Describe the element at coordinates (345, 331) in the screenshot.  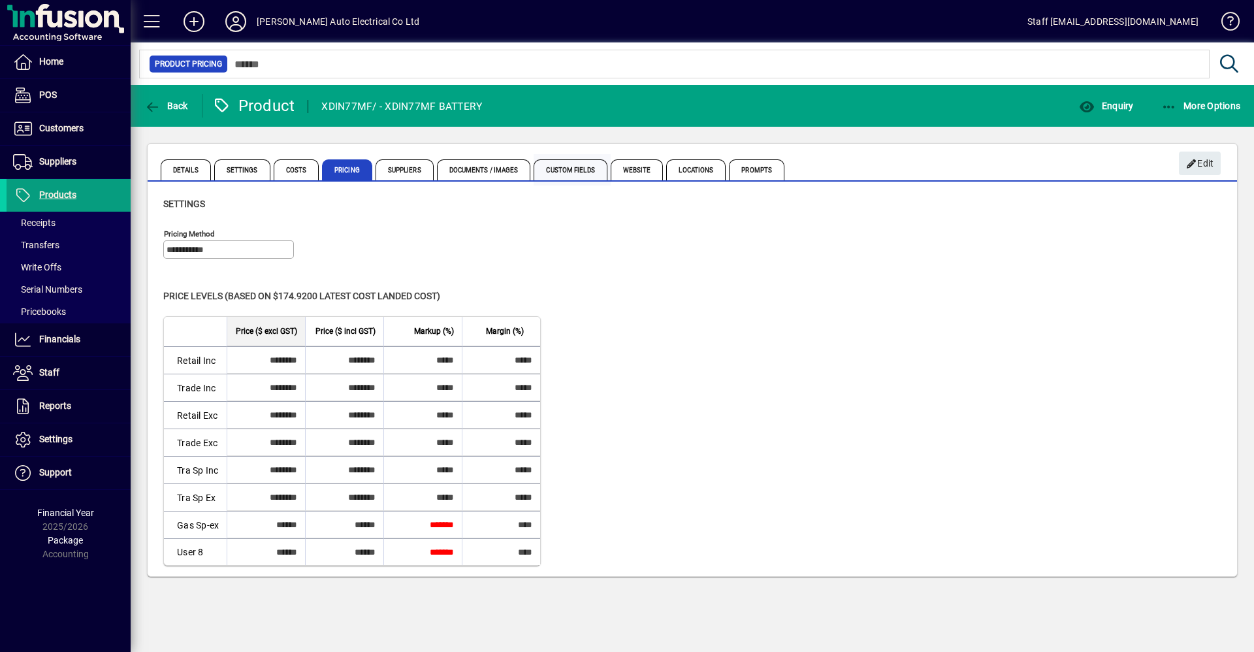
I see `span: Price ($ incl GST)` at that location.